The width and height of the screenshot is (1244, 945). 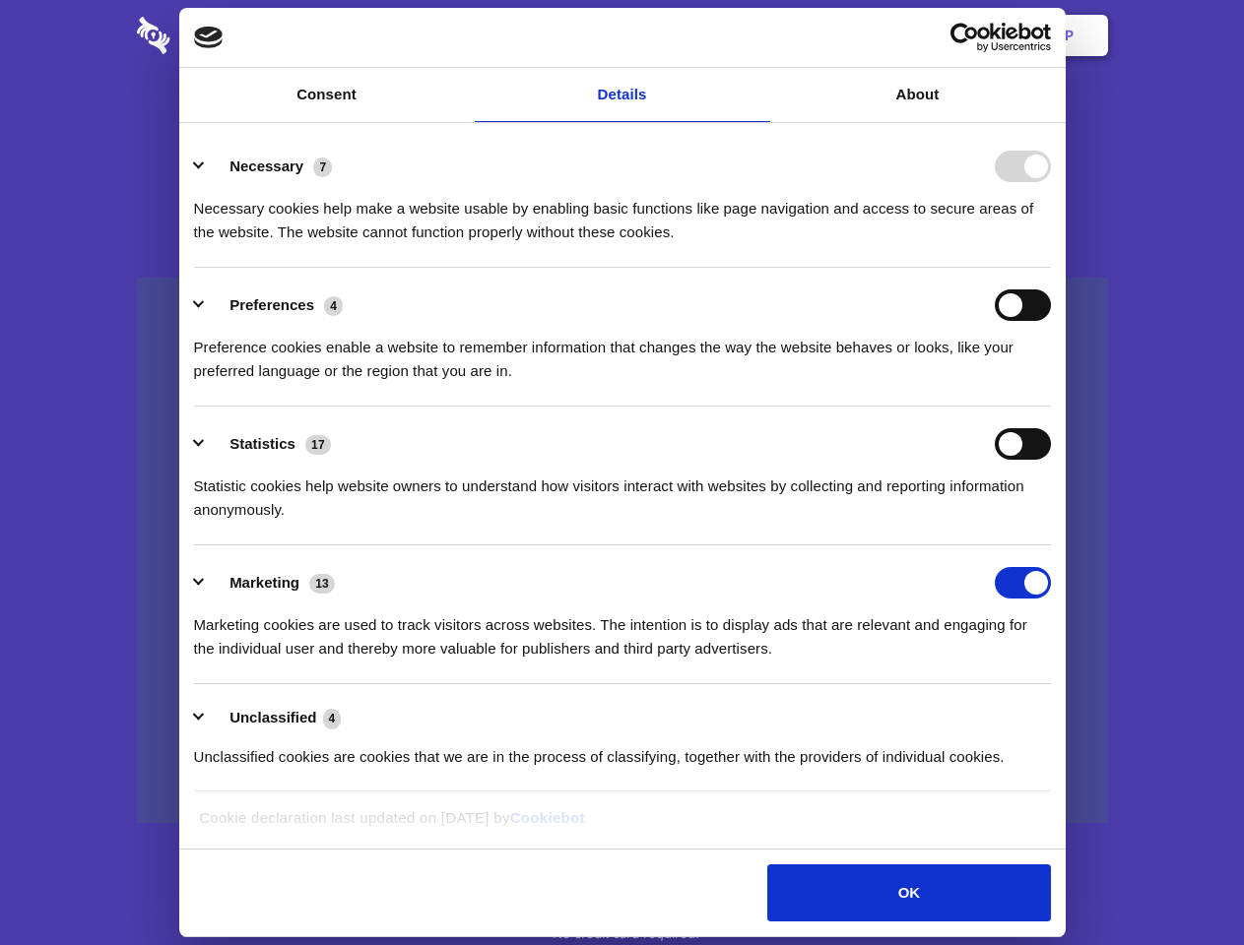 I want to click on span: 17, so click(x=318, y=445).